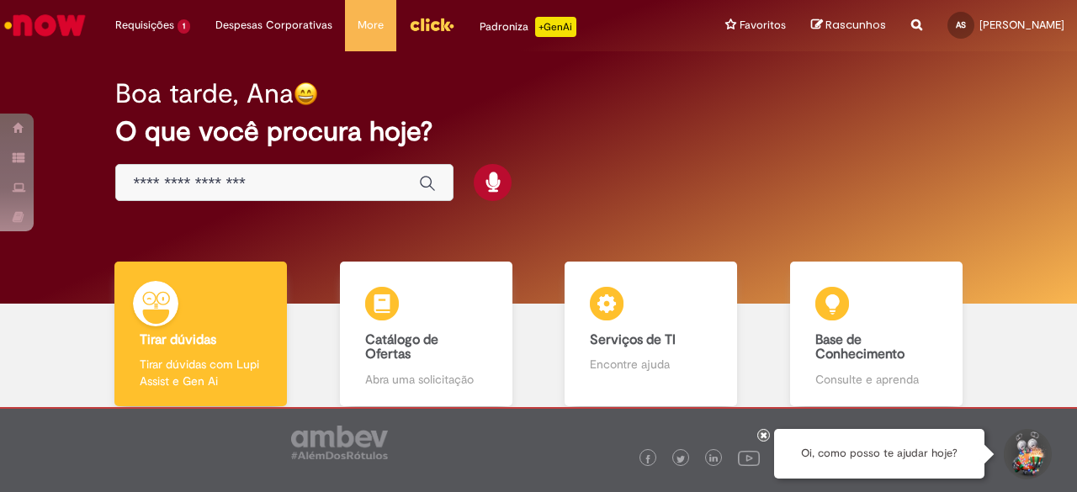 This screenshot has height=492, width=1077. Describe the element at coordinates (651, 334) in the screenshot. I see `a: Serviços de TI Encontre ajuda` at that location.